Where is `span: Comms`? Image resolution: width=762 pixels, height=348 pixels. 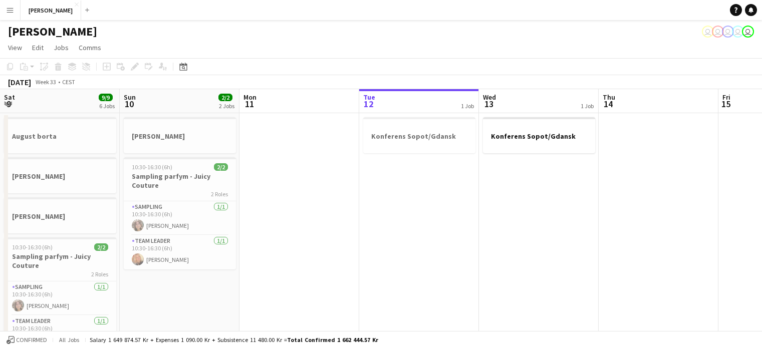
span: Comms is located at coordinates (90, 48).